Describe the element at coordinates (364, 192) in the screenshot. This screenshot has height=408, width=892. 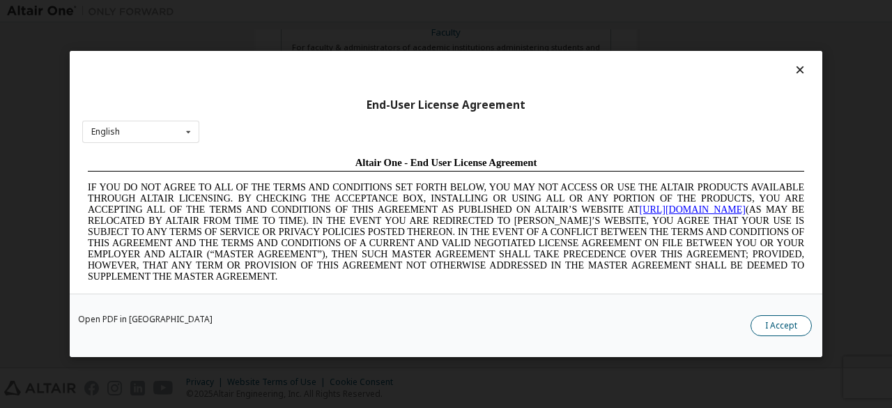
I see `span: Lore Ipsumd Sit Ame Cons Adipisc Elitseddo (“Eiusmodte”) in utlabor Etdolo Magnaaliqua Eni. (“Adm...` at that location.